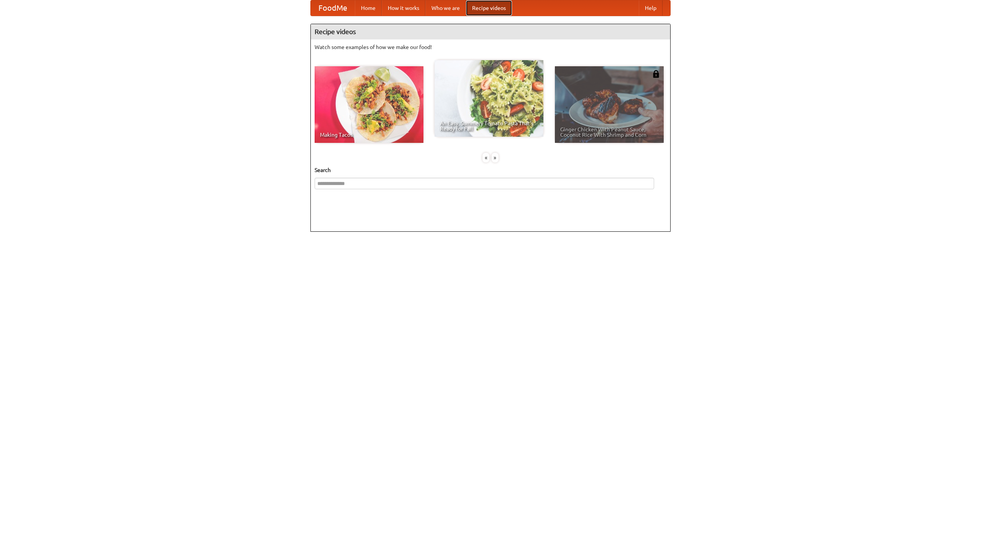 The width and height of the screenshot is (981, 542). What do you see at coordinates (491, 32) in the screenshot?
I see `h4: Recipe videos` at bounding box center [491, 32].